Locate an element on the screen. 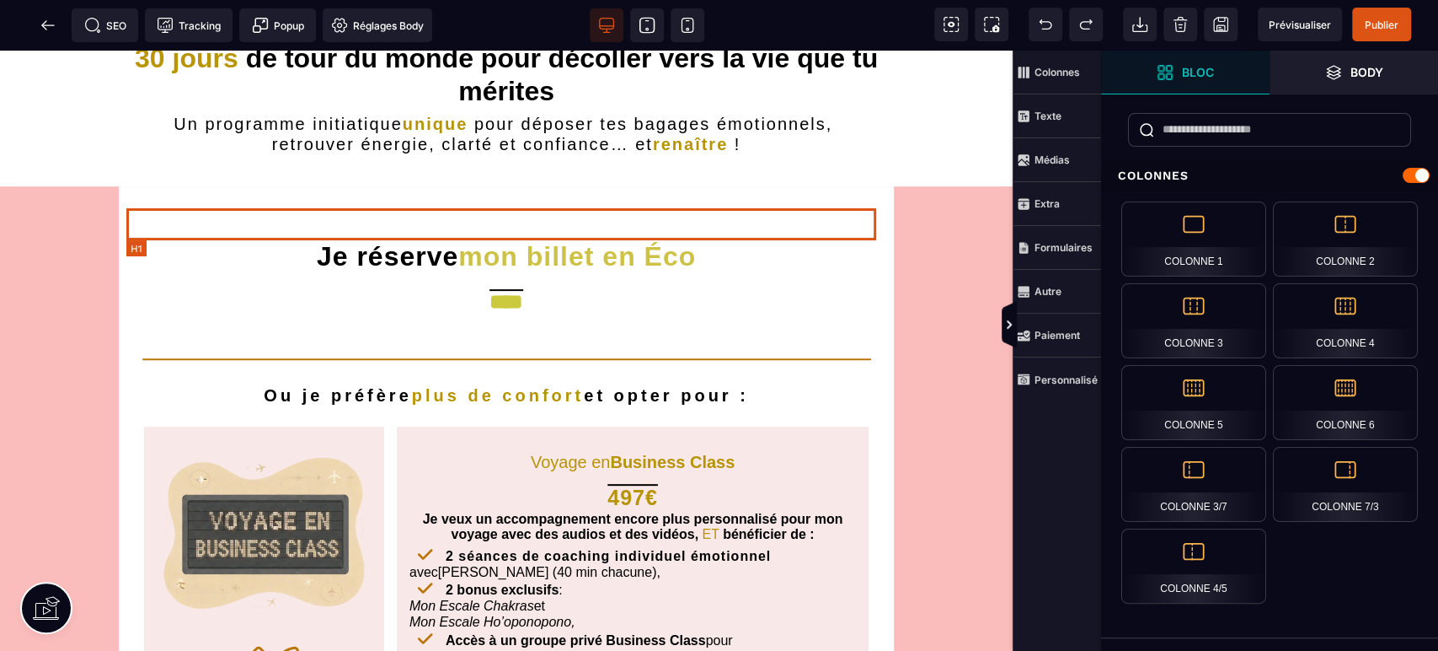 Image resolution: width=1438 pixels, height=651 pixels. span: Code de suivi is located at coordinates (189, 25).